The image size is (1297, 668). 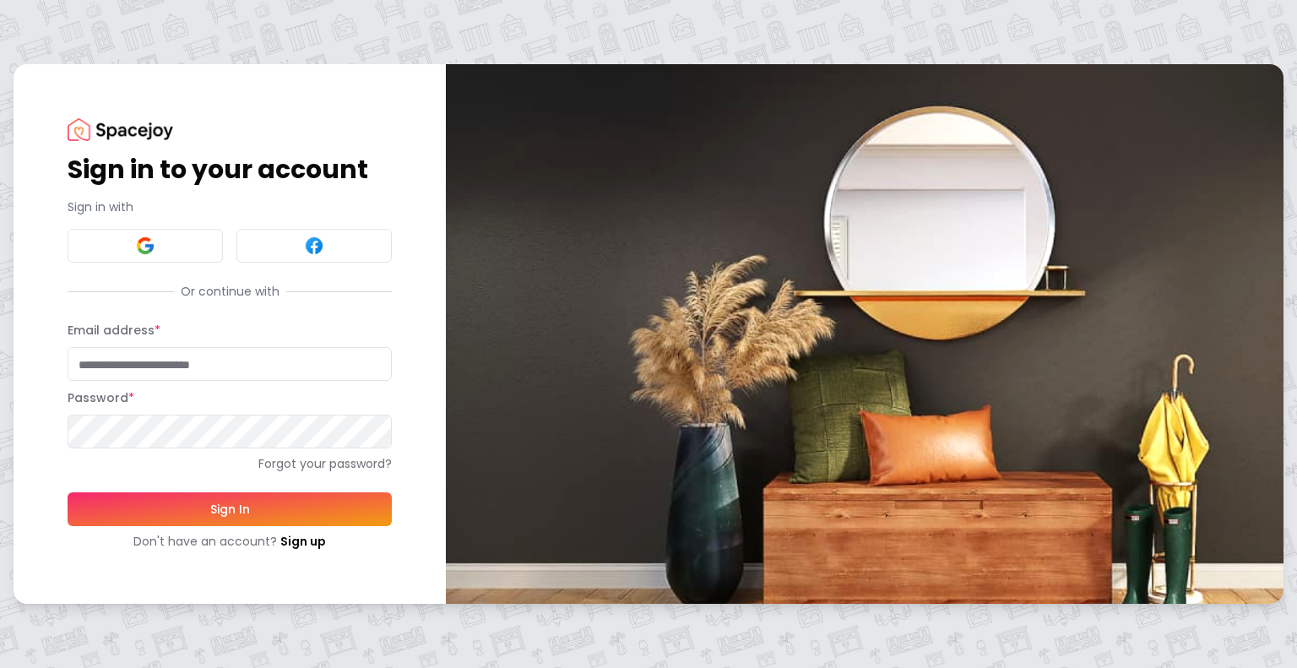 I want to click on a: Forgot your password?, so click(x=230, y=464).